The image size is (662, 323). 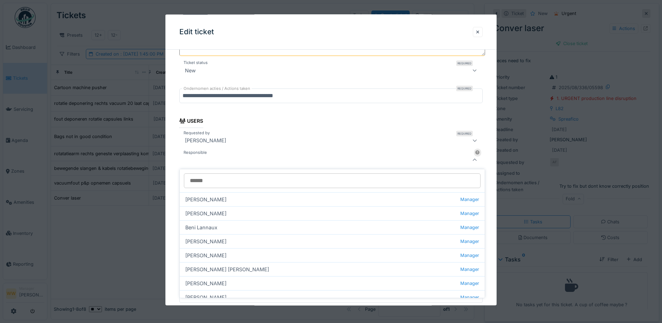 What do you see at coordinates (195, 152) in the screenshot?
I see `label: Responsible` at bounding box center [195, 152].